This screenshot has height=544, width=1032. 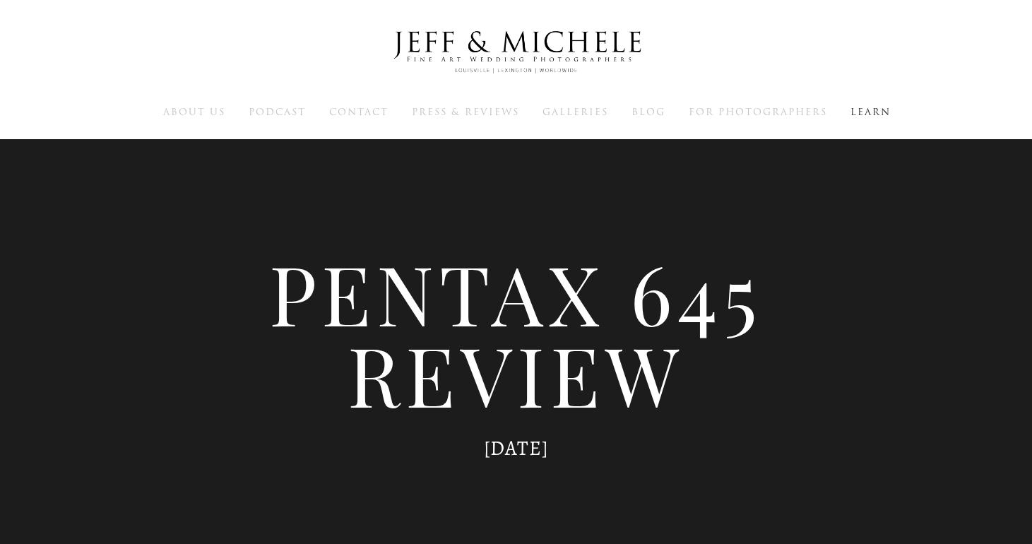 I want to click on a: Learn, so click(x=871, y=112).